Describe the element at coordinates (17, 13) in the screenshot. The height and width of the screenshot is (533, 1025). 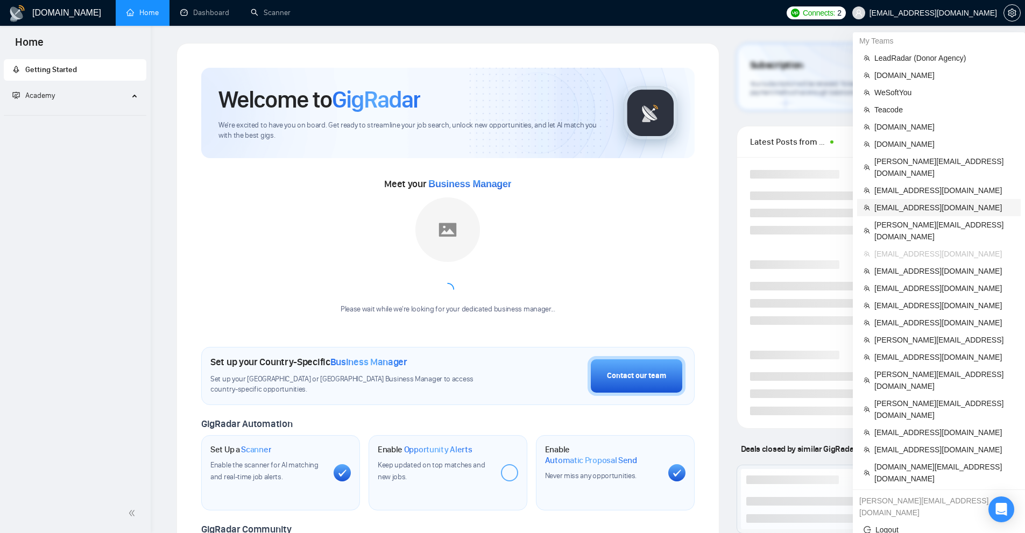
I see `img: logo` at that location.